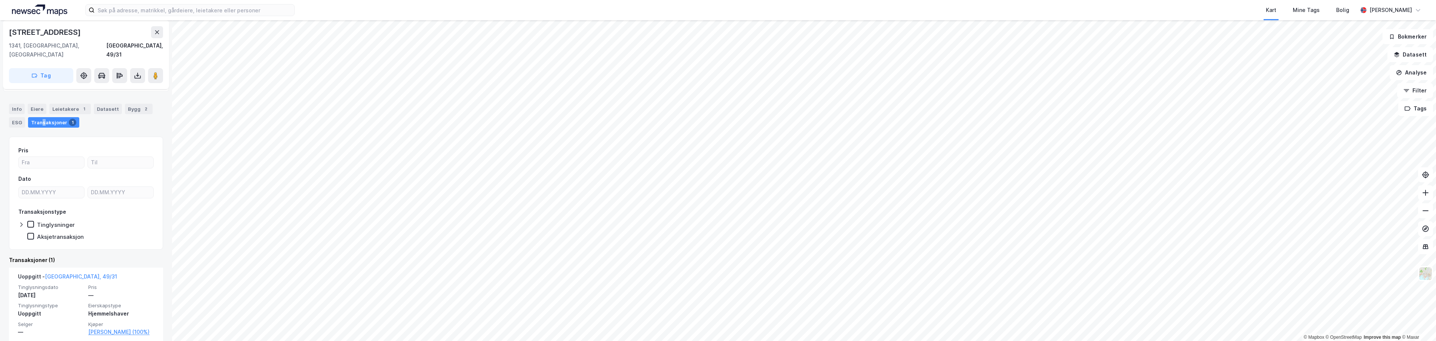 This screenshot has height=341, width=1436. I want to click on div: Transaksjonstype, so click(42, 212).